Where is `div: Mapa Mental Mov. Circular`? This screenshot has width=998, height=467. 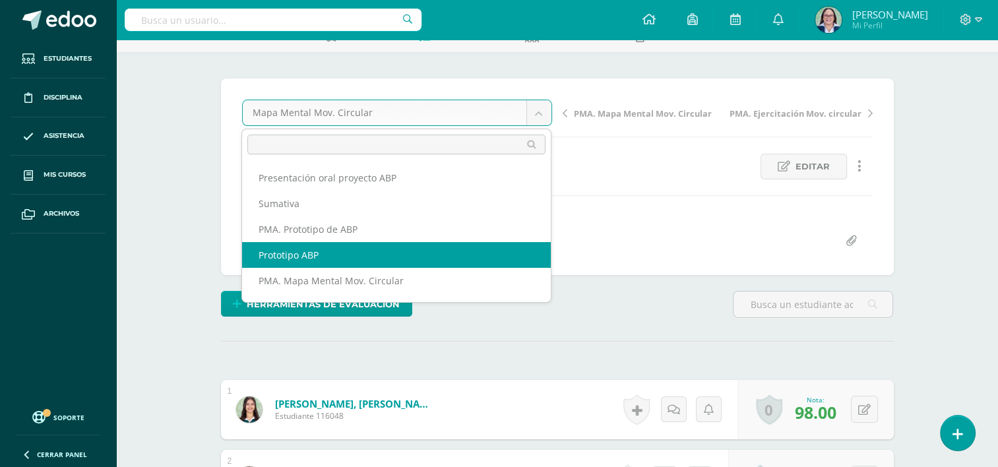
div: Mapa Mental Mov. Circular is located at coordinates (397, 306).